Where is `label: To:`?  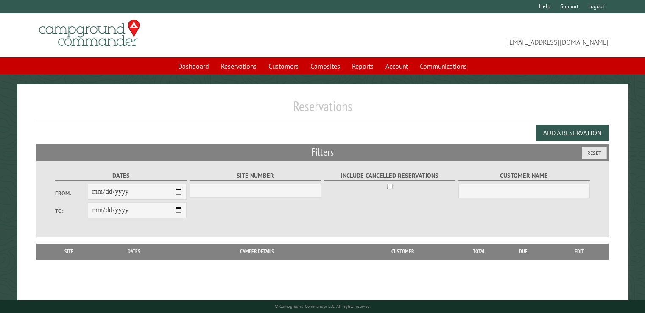
label: To: is located at coordinates (72, 211).